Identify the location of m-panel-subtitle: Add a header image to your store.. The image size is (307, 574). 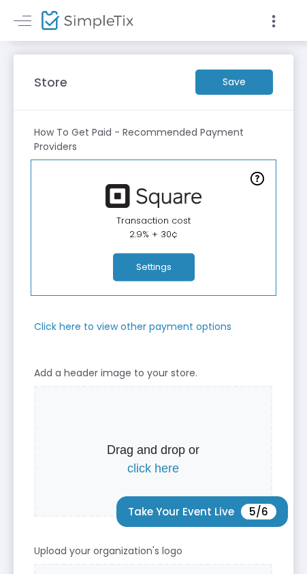
(116, 373).